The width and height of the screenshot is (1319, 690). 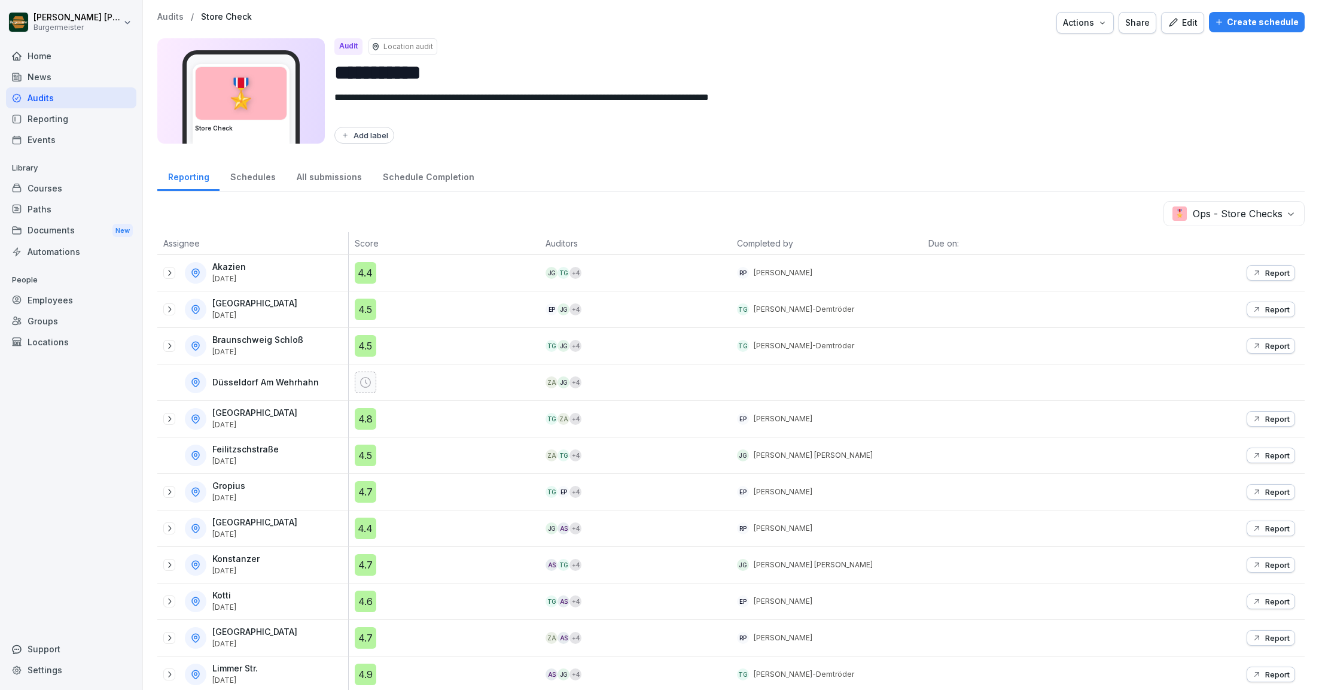 I want to click on a: Edit, so click(x=1182, y=23).